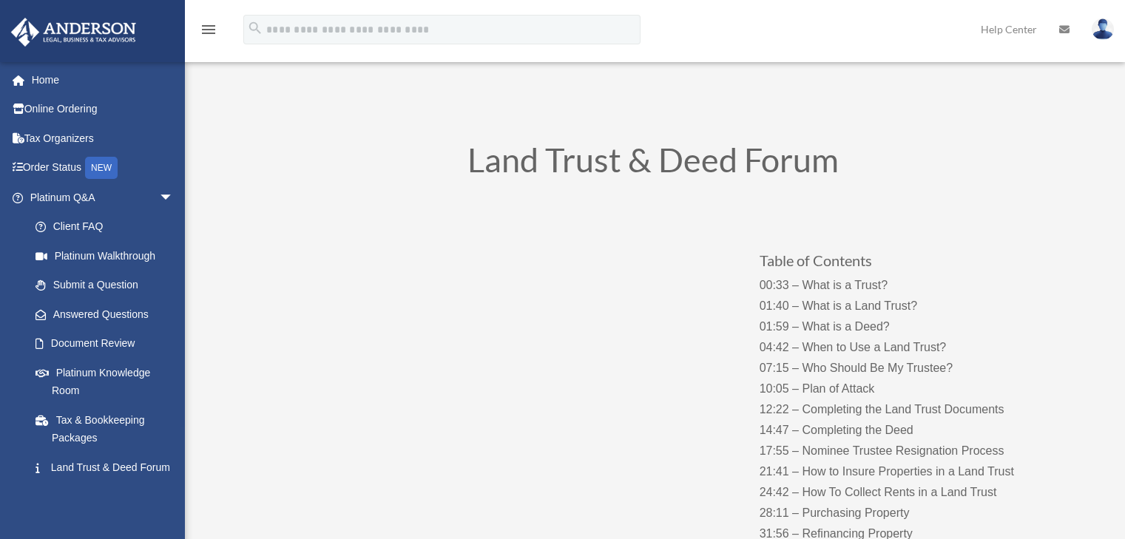 The width and height of the screenshot is (1125, 539). Describe the element at coordinates (103, 197) in the screenshot. I see `a: Platinum Q&Aarrow_drop_down` at that location.